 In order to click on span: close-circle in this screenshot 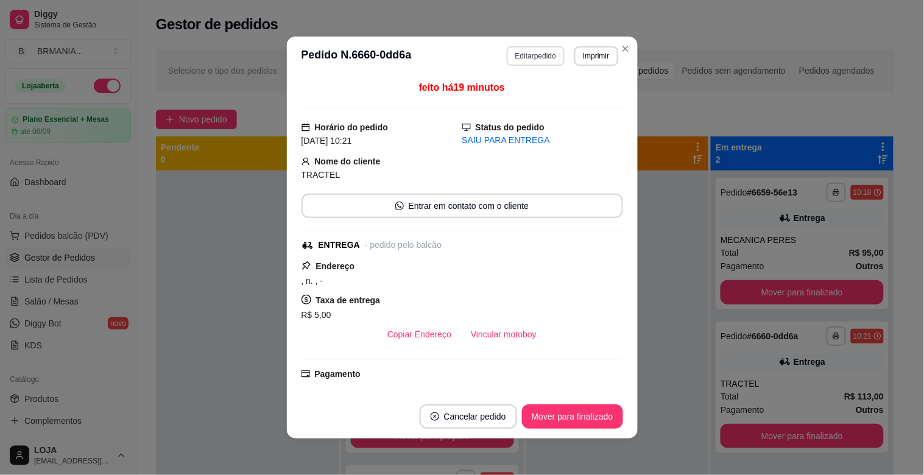, I will do `click(435, 417)`.